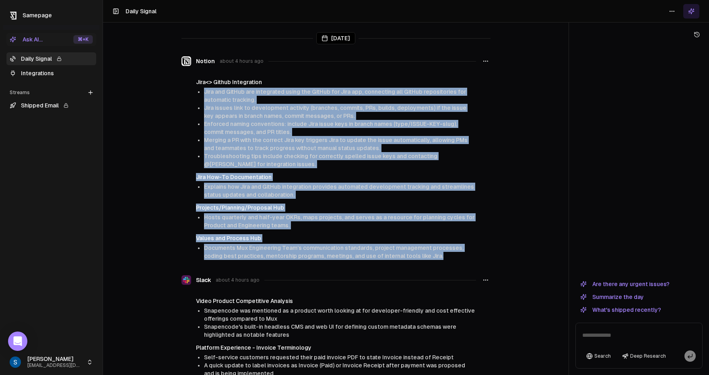  I want to click on span: Merging a PR with the correct Jira key triggers Jira to update the issue automatically, allowing ..., so click(335, 144).